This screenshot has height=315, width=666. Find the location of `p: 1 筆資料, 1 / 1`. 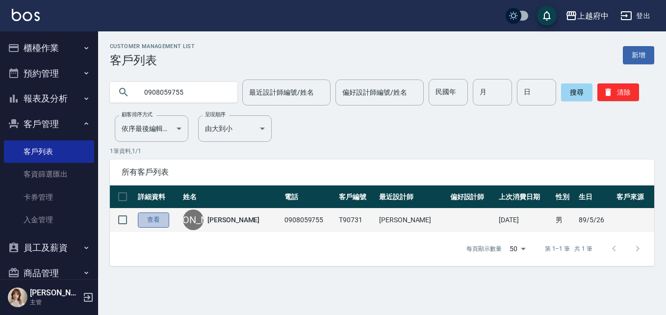

p: 1 筆資料, 1 / 1 is located at coordinates (382, 151).